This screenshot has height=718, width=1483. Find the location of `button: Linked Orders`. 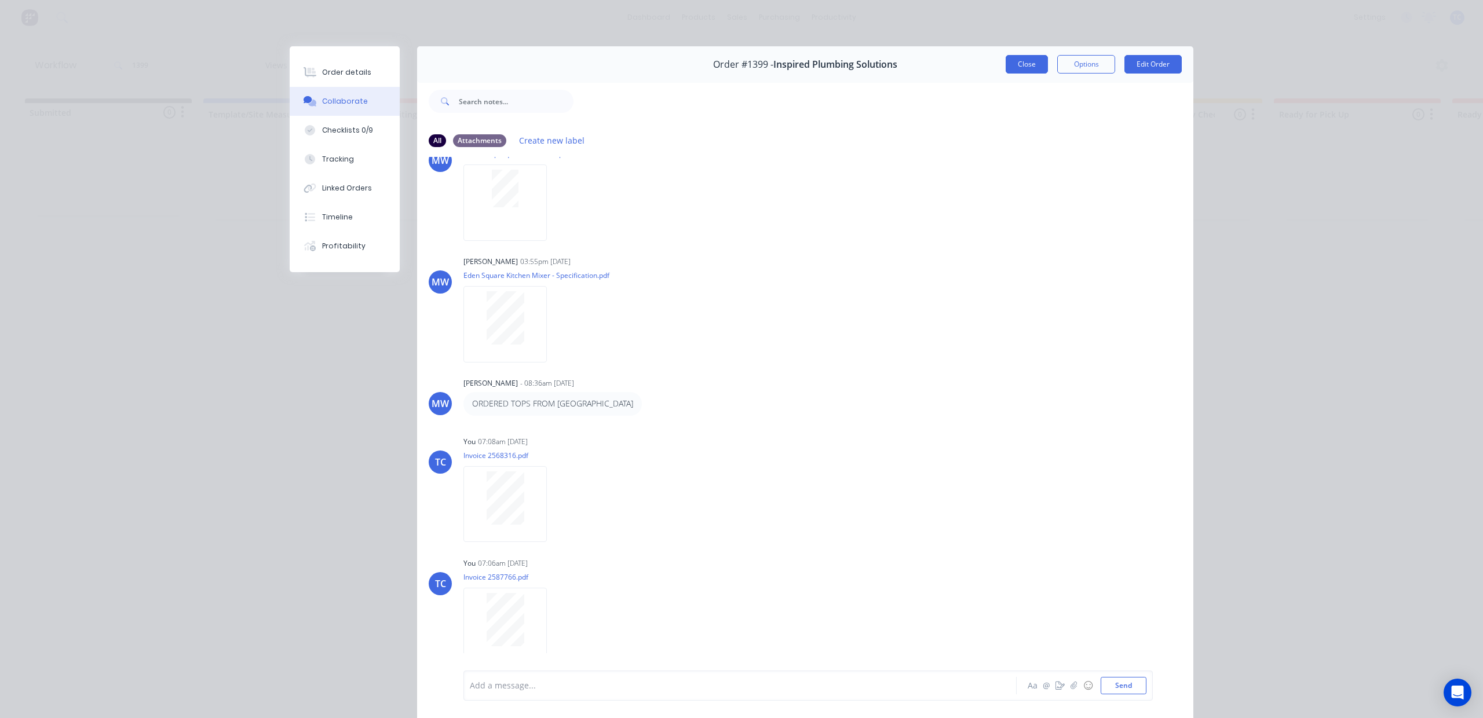

button: Linked Orders is located at coordinates (345, 188).